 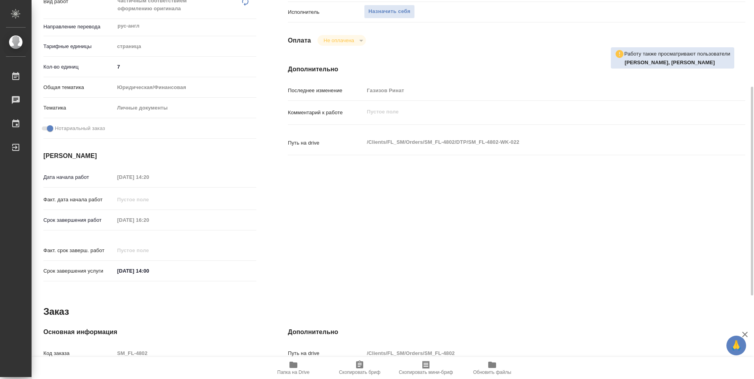 What do you see at coordinates (326, 91) in the screenshot?
I see `p: Последнее изменение` at bounding box center [326, 91].